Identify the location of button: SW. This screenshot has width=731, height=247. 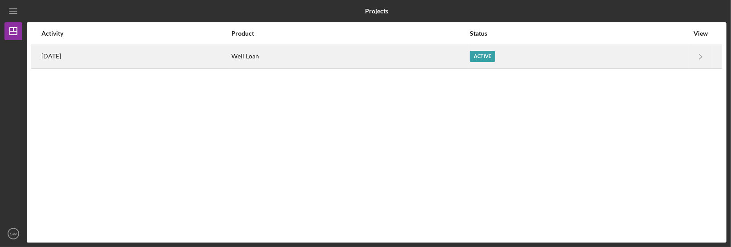
(13, 234).